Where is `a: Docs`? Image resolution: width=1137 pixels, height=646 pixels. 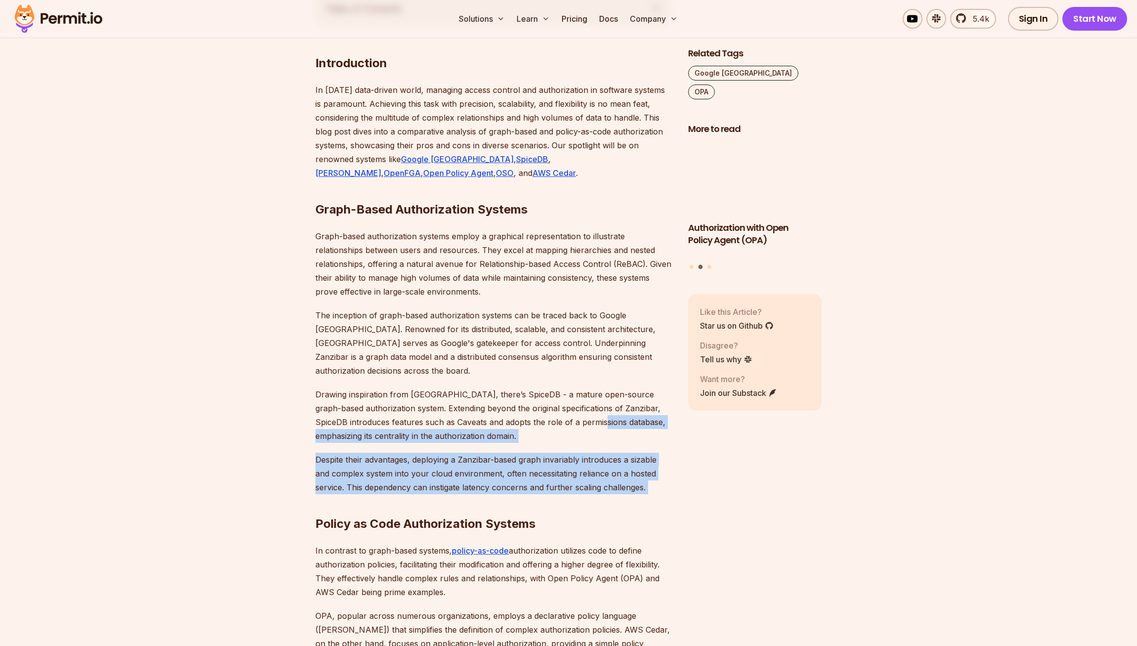 a: Docs is located at coordinates (609, 19).